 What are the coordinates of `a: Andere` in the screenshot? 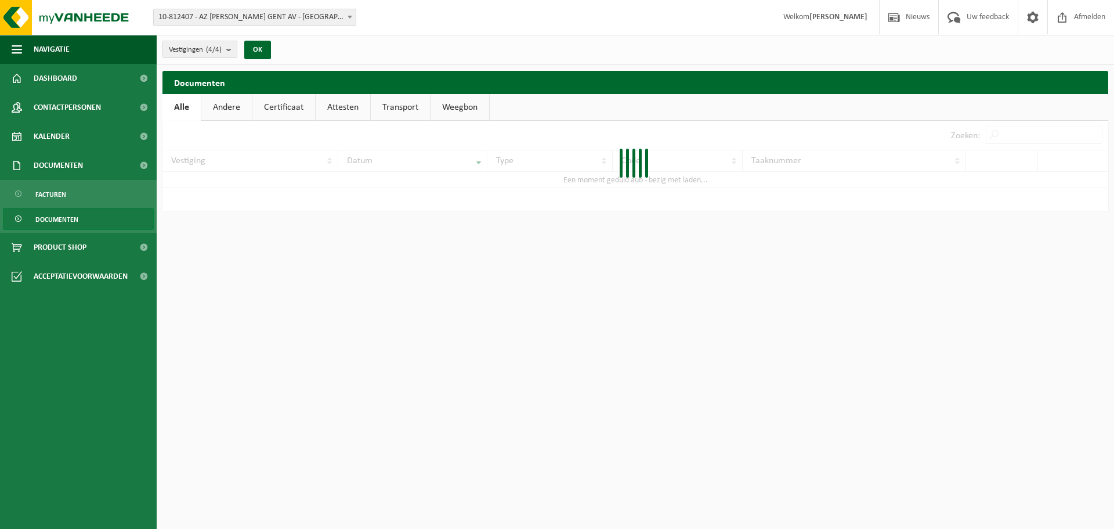 It's located at (226, 107).